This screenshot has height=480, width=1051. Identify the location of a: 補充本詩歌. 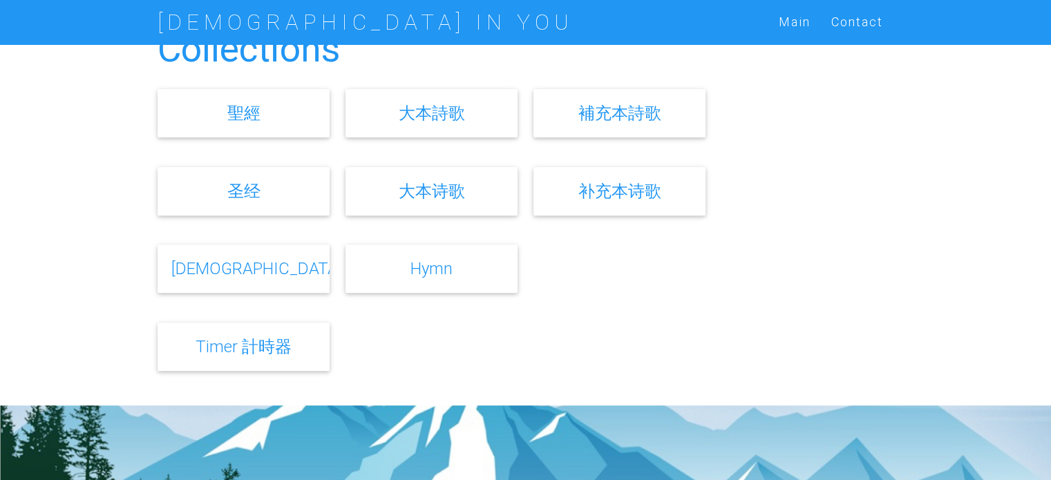
(619, 113).